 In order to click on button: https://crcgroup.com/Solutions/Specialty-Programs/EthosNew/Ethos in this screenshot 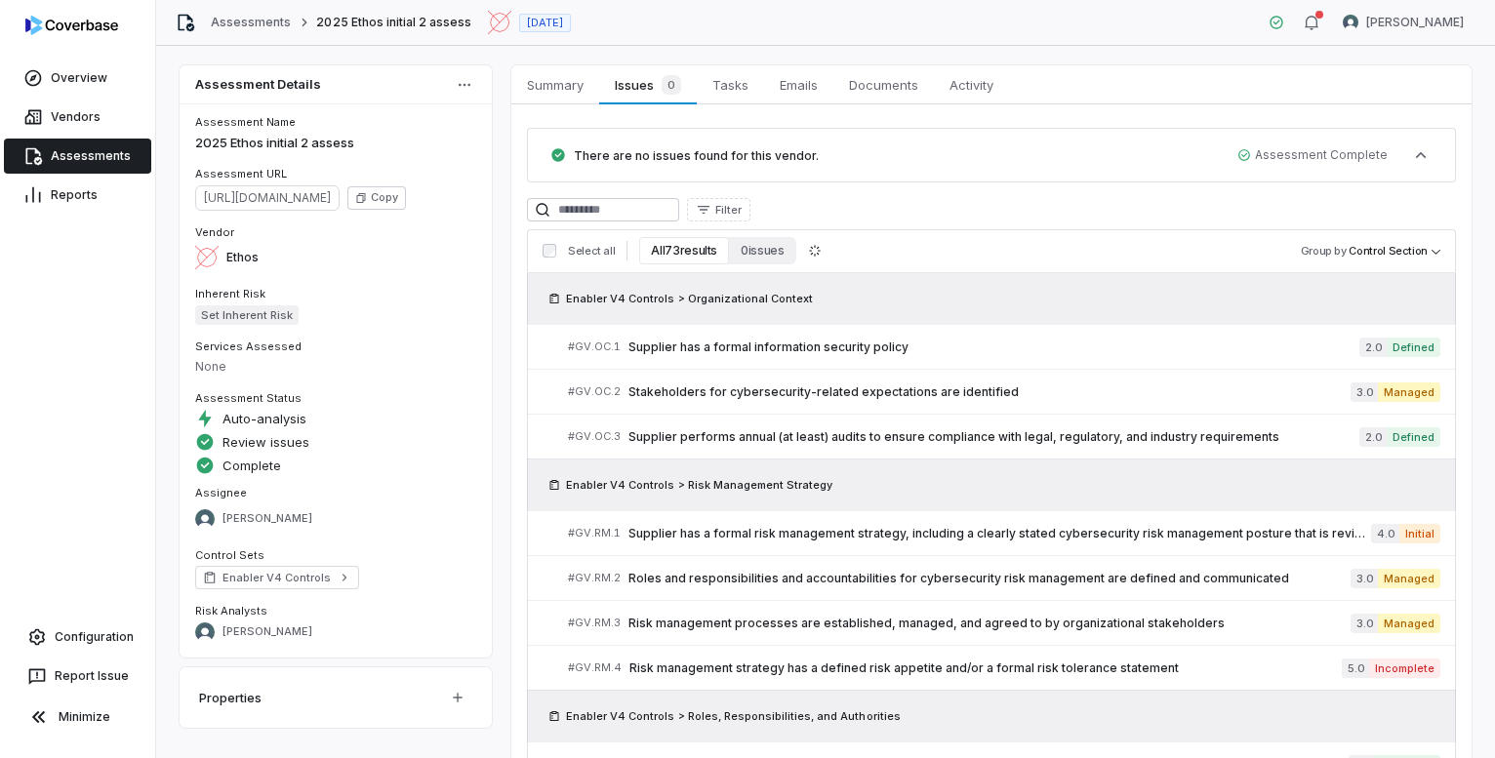, I will do `click(226, 258)`.